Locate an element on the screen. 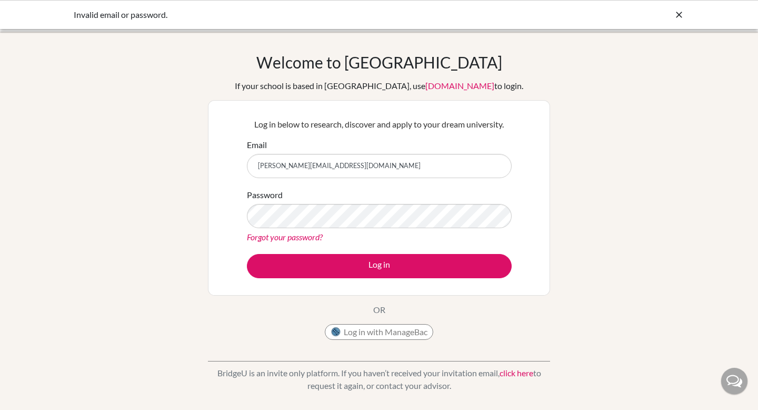  button: Log in with ManageBac is located at coordinates (379, 332).